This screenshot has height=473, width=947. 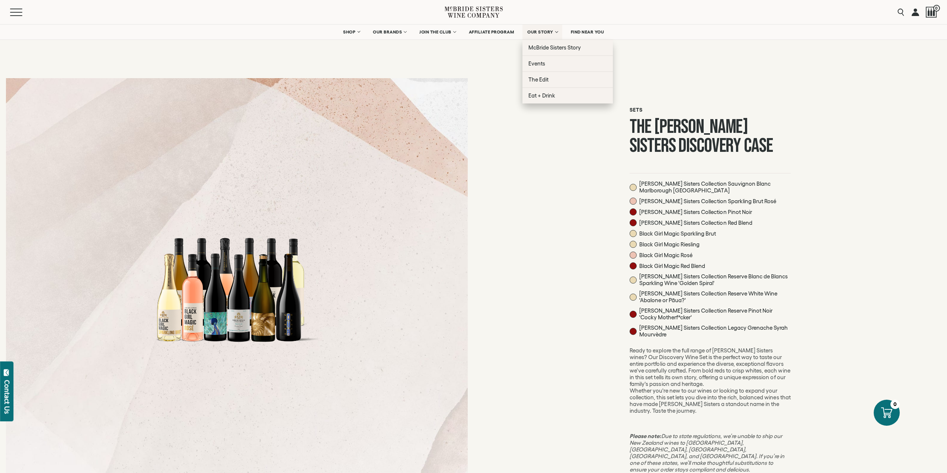 What do you see at coordinates (537, 63) in the screenshot?
I see `span: Events` at bounding box center [537, 63].